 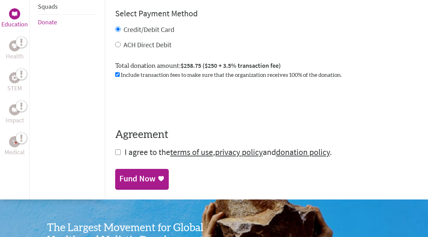 I want to click on label: Credit/Debit Card, so click(x=149, y=29).